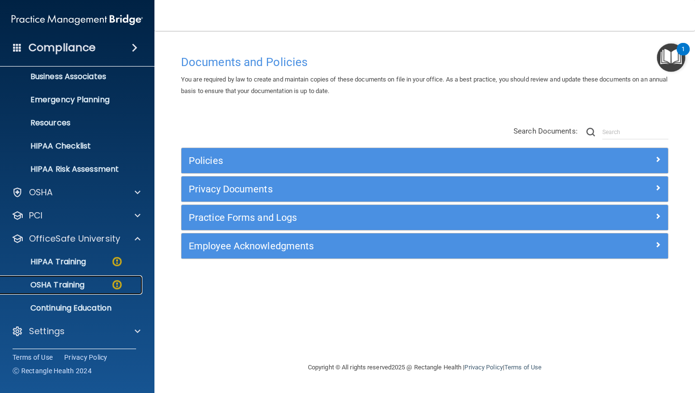 This screenshot has width=695, height=393. Describe the element at coordinates (424, 62) in the screenshot. I see `h4: Documents and Policies` at that location.